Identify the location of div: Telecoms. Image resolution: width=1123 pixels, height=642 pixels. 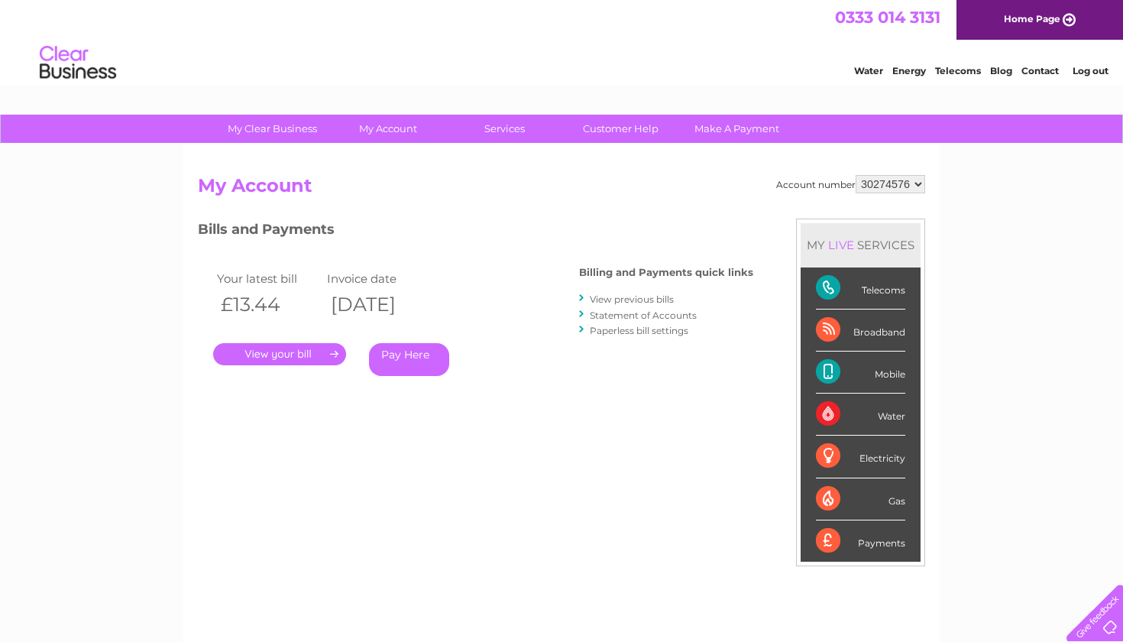
(860, 288).